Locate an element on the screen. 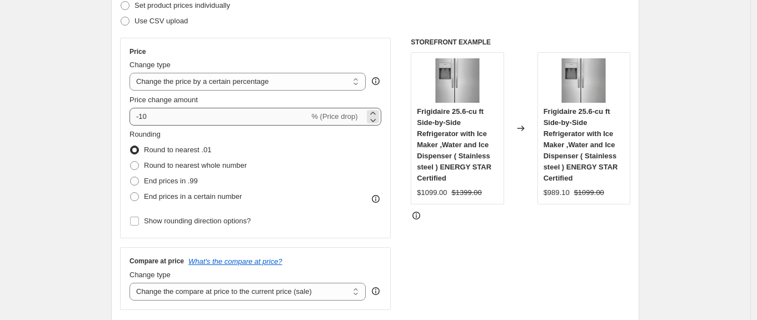 The height and width of the screenshot is (320, 757). h6: STOREFRONT EXAMPLE is located at coordinates (520, 42).